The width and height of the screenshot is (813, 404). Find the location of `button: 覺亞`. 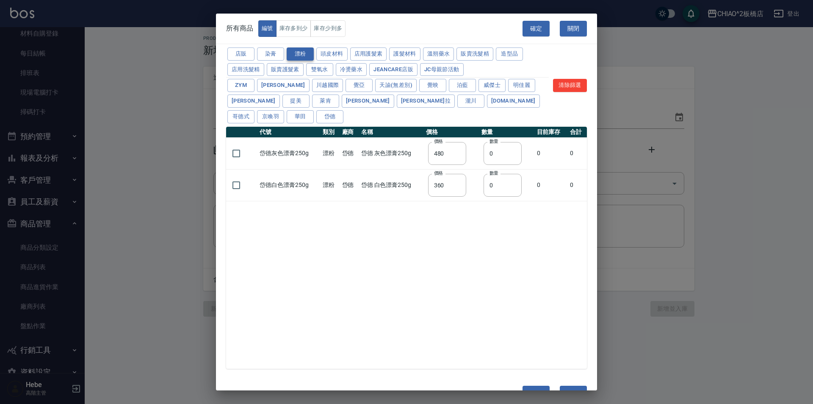

button: 覺亞 is located at coordinates (359, 85).